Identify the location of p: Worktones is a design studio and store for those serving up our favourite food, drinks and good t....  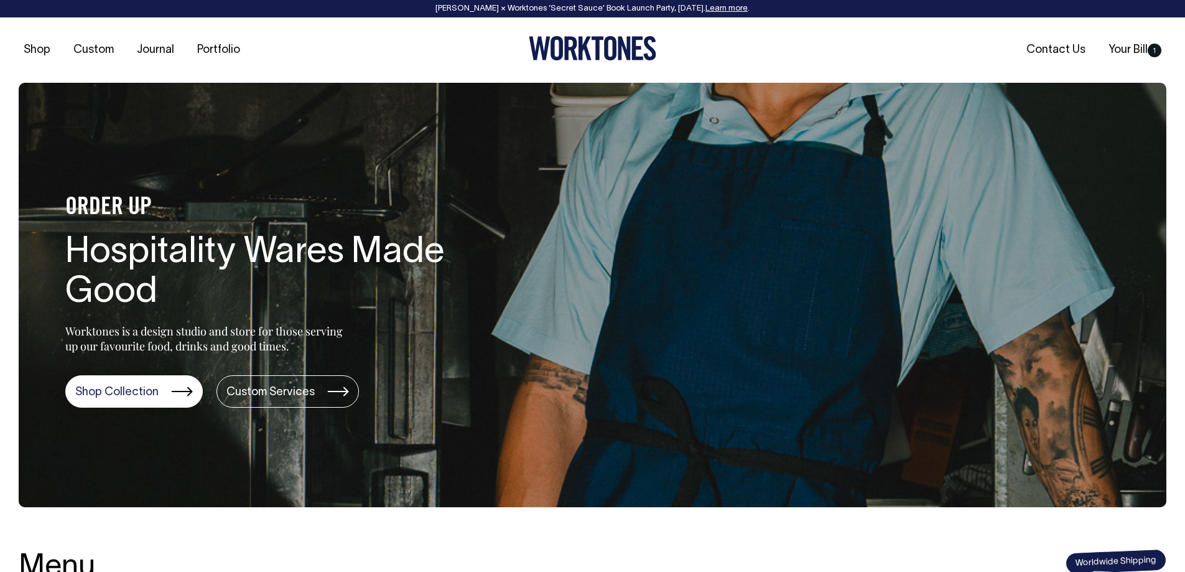
(206, 338).